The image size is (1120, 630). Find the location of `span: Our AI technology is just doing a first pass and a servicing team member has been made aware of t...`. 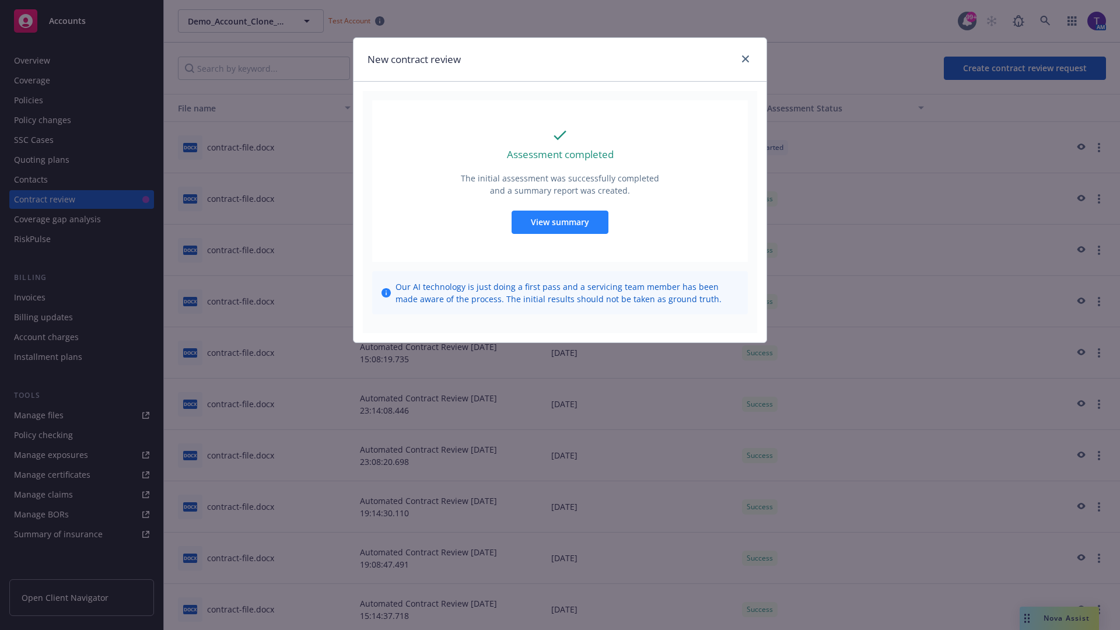

span: Our AI technology is just doing a first pass and a servicing team member has been made aware of t... is located at coordinates (567, 293).